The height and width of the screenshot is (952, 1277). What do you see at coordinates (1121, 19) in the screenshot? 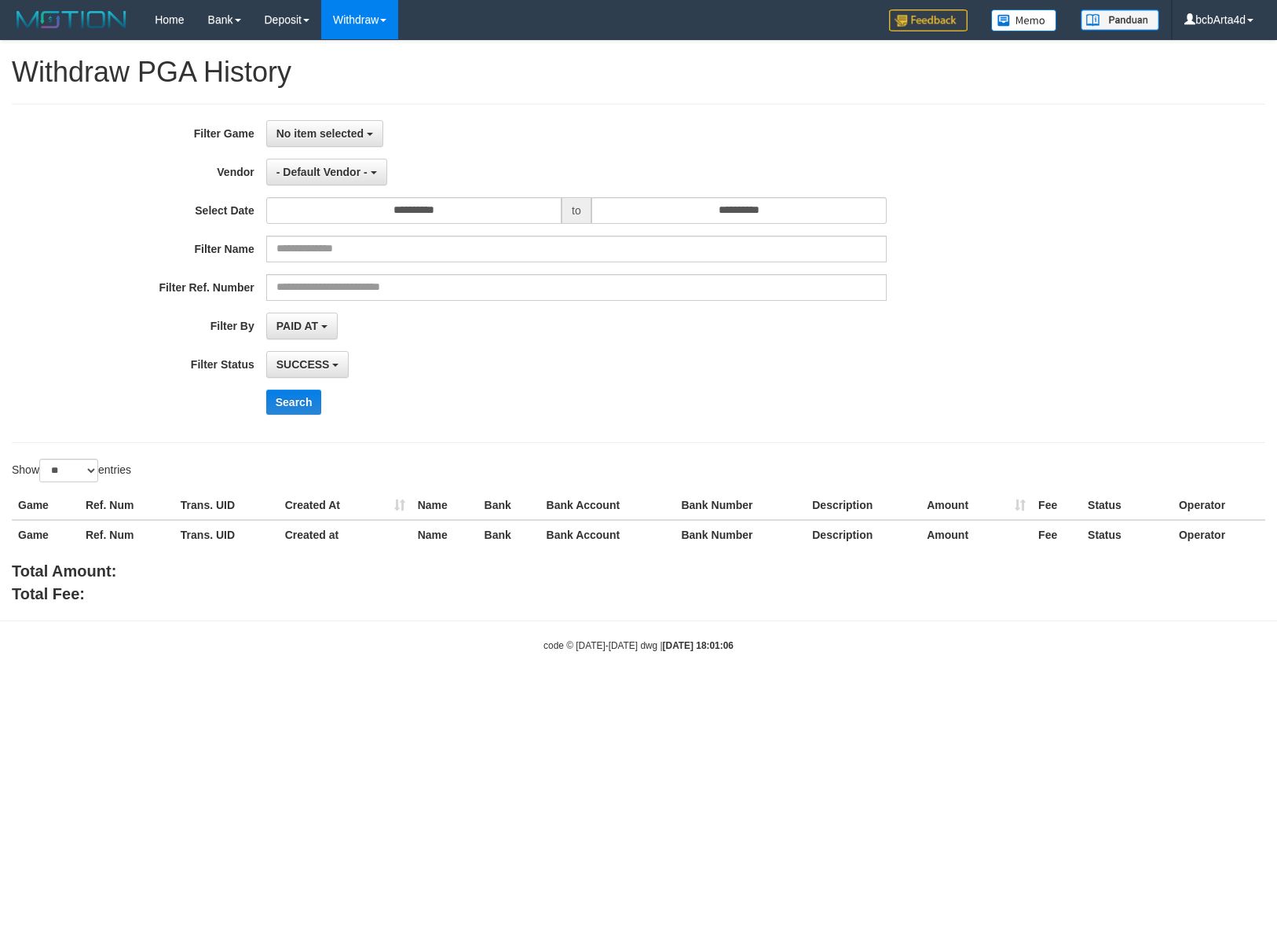
I see `img: panduan.png` at bounding box center [1121, 19].